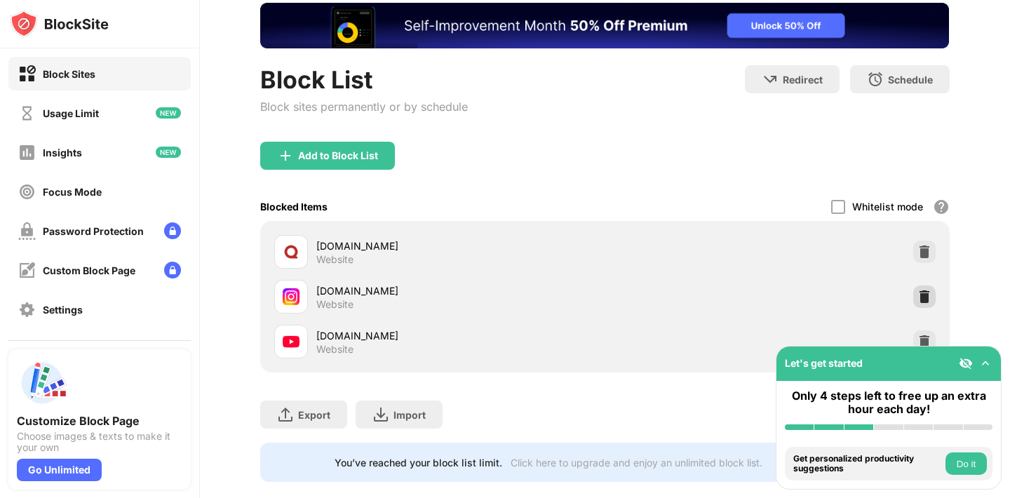 The height and width of the screenshot is (498, 1010). Describe the element at coordinates (364, 79) in the screenshot. I see `div: Block List` at that location.